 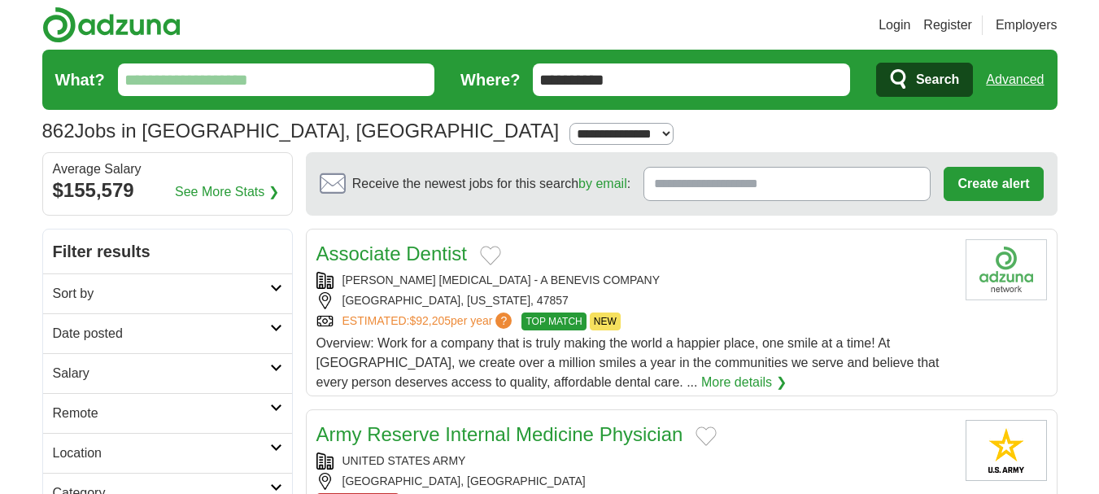 What do you see at coordinates (553, 321) in the screenshot?
I see `span: TOP MATCH` at bounding box center [553, 321].